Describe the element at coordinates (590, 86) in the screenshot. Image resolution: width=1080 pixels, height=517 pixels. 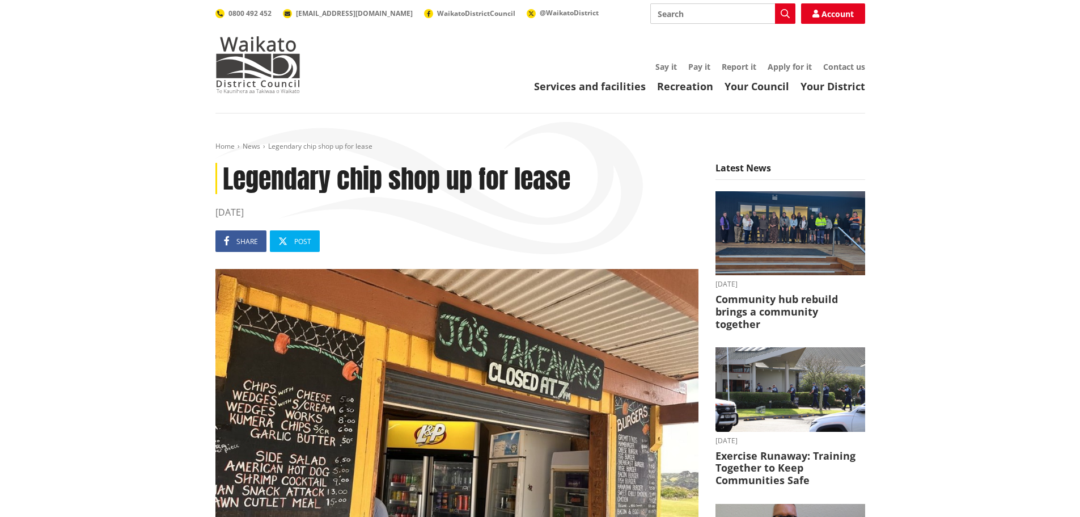
I see `a: Services and facilities` at that location.